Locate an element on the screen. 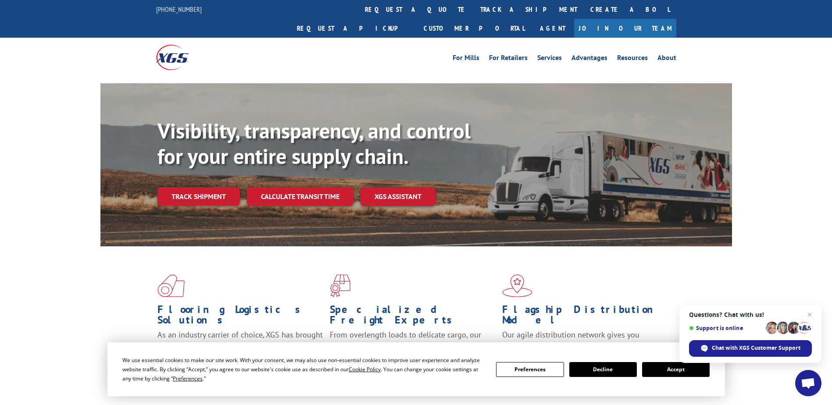 The width and height of the screenshot is (832, 405). button: Preferences is located at coordinates (530, 370).